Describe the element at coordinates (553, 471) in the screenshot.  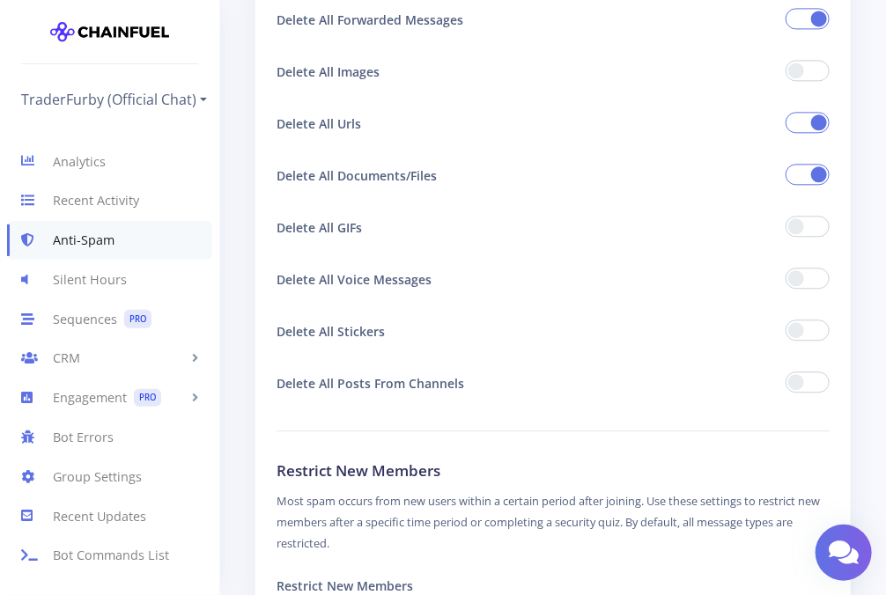
I see `h3: Restrict New Members` at that location.